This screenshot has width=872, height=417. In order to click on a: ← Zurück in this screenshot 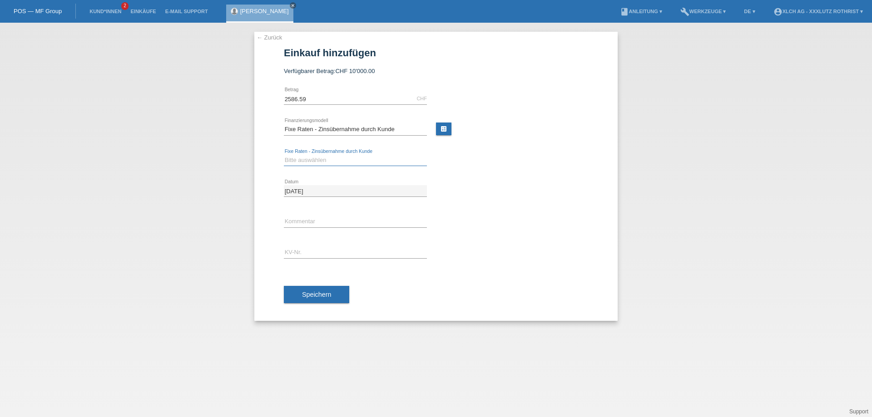, I will do `click(269, 37)`.